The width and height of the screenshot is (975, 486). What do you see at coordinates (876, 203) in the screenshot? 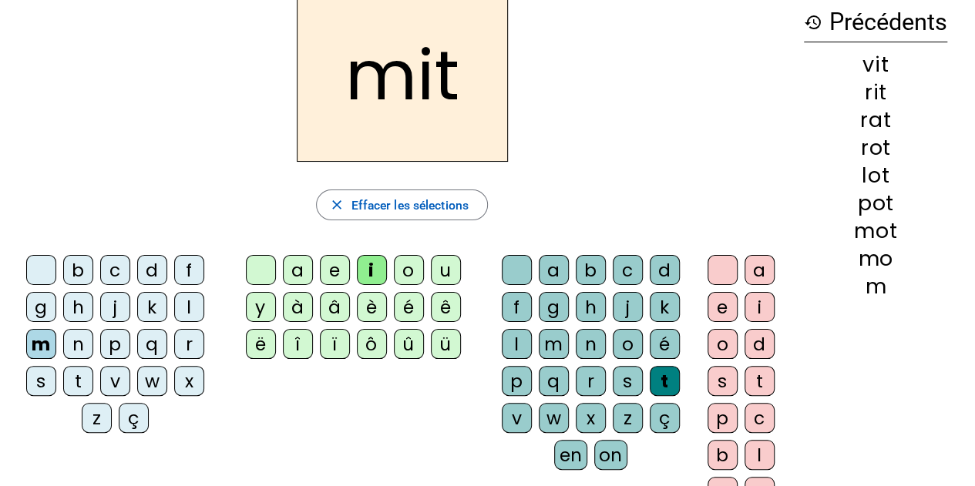
I see `div: pot` at bounding box center [876, 203].